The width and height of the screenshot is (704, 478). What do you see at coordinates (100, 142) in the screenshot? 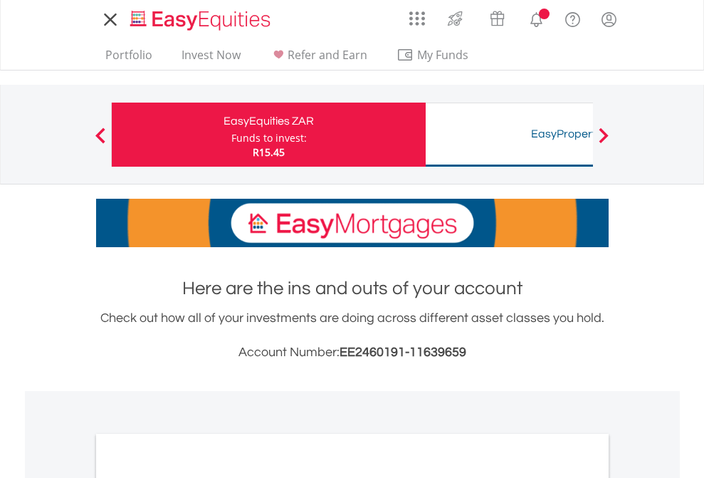
I see `button: Previous` at bounding box center [100, 142].